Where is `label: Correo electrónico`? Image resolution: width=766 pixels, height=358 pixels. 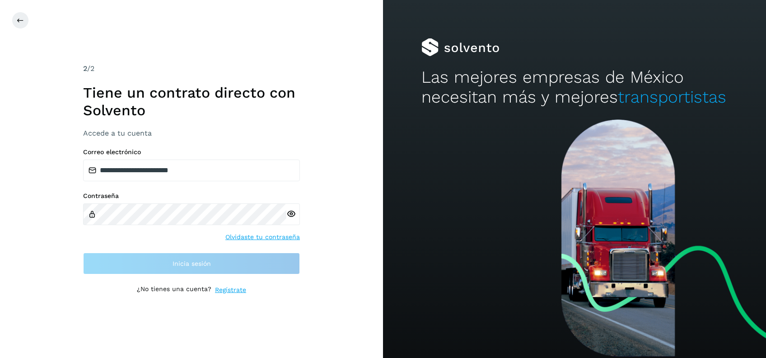
label: Correo electrónico is located at coordinates (192, 152).